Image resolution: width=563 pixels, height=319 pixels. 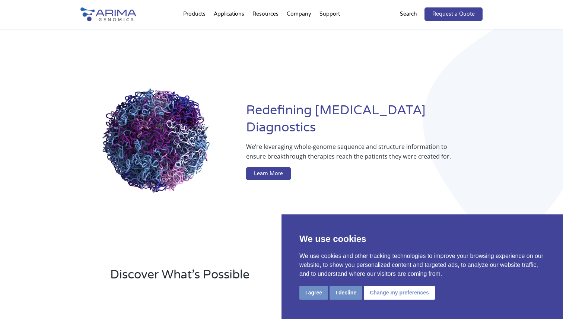 What do you see at coordinates (243, 278) in the screenshot?
I see `h2: Discover What’s Possible` at bounding box center [243, 278].